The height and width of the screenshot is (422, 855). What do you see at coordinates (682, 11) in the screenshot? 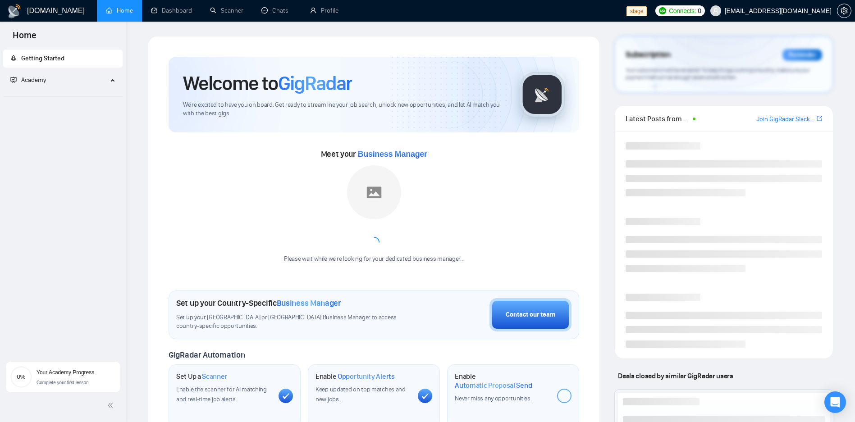
I see `span: Connects:` at bounding box center [682, 11].